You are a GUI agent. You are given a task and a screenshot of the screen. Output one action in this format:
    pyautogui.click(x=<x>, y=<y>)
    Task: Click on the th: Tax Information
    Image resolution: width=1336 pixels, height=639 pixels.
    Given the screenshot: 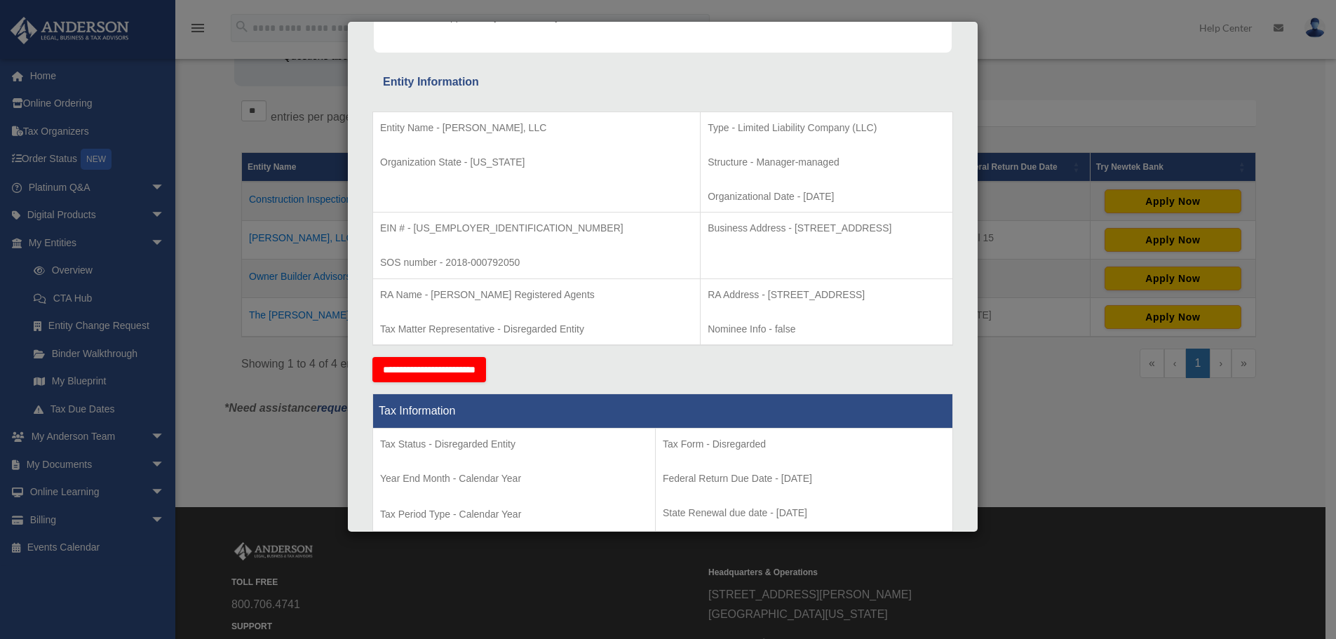 What is the action you would take?
    pyautogui.click(x=663, y=411)
    